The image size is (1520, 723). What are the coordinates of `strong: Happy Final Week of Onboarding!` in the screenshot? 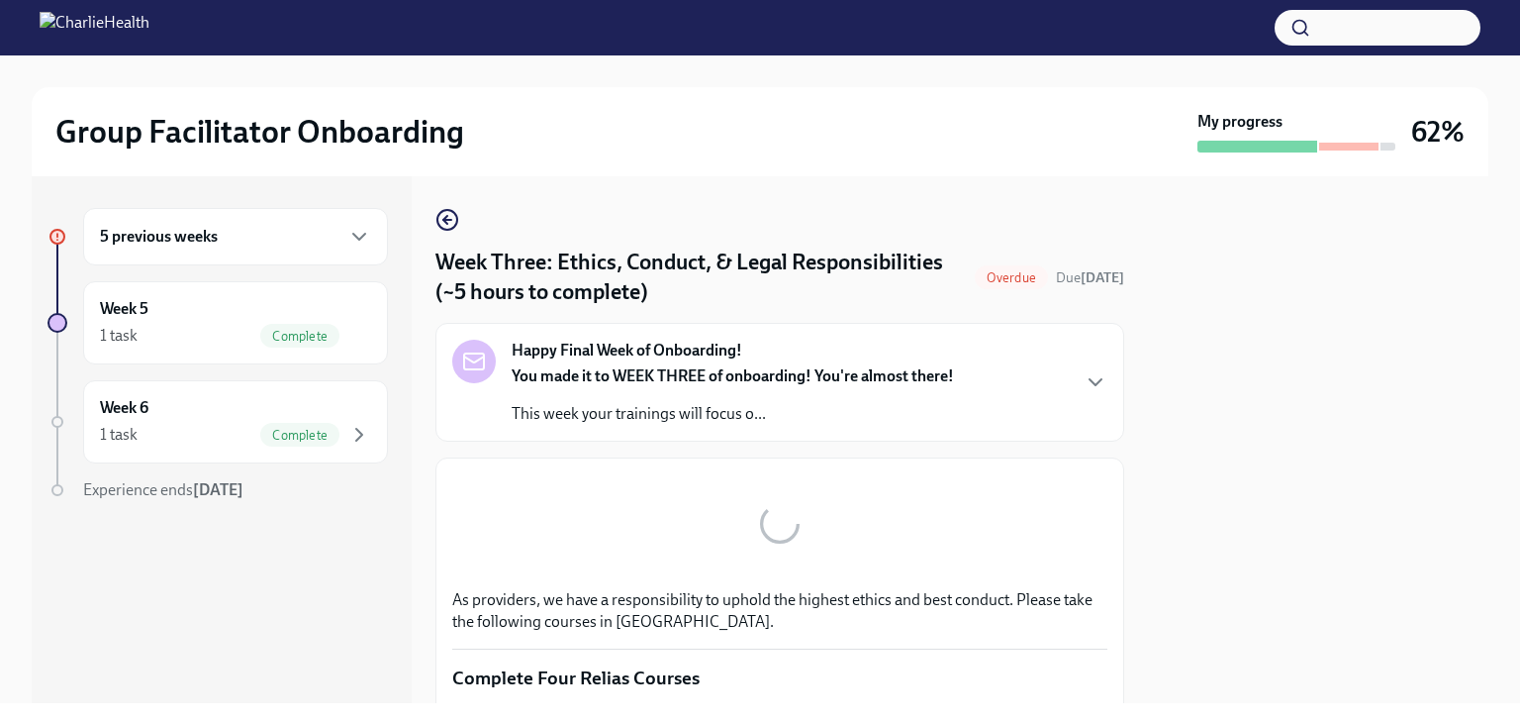 It's located at (627, 350).